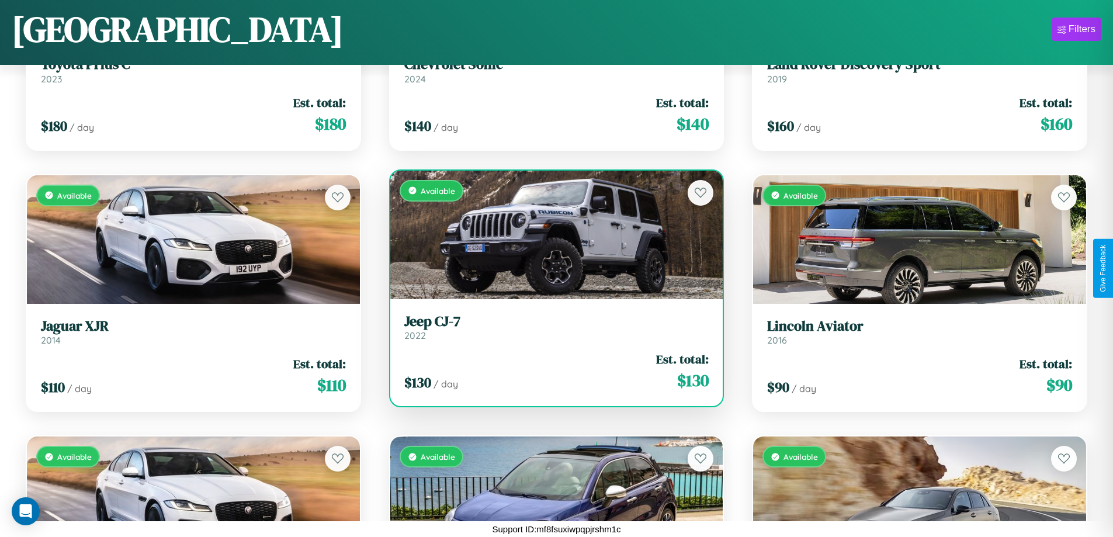 Image resolution: width=1113 pixels, height=537 pixels. Describe the element at coordinates (1076, 29) in the screenshot. I see `button: Filters` at that location.